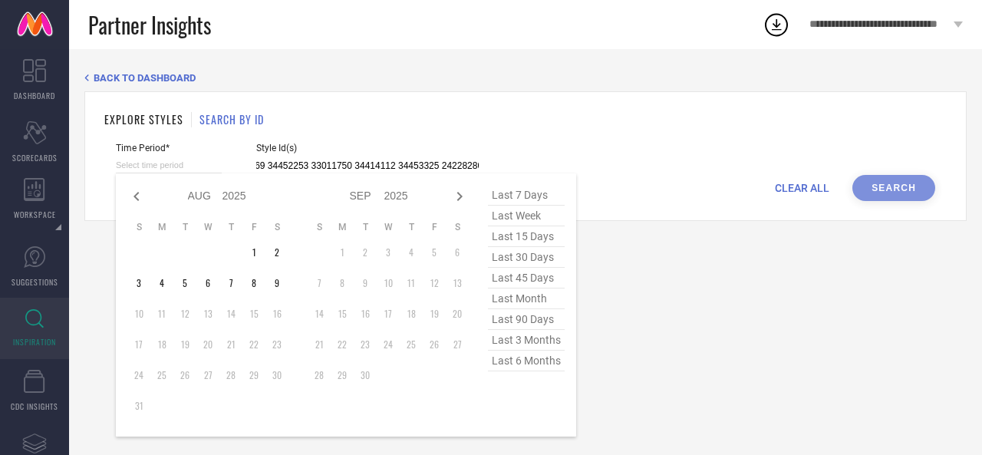 This screenshot has width=982, height=455. I want to click on td: Tue Sep 23 2025, so click(365, 344).